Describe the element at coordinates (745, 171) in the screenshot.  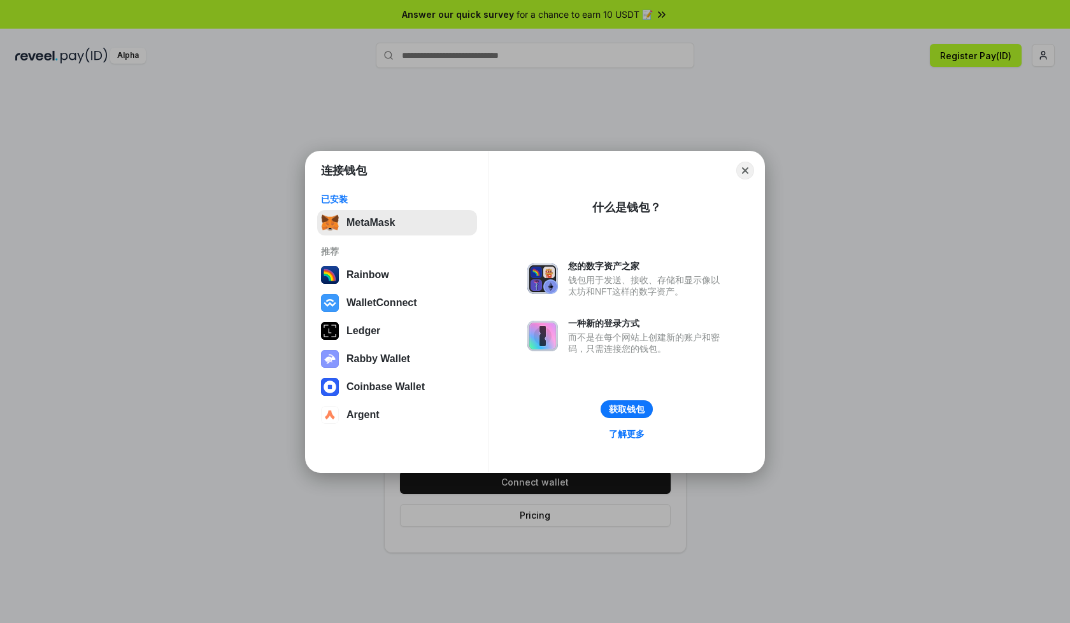
I see `button: Close` at that location.